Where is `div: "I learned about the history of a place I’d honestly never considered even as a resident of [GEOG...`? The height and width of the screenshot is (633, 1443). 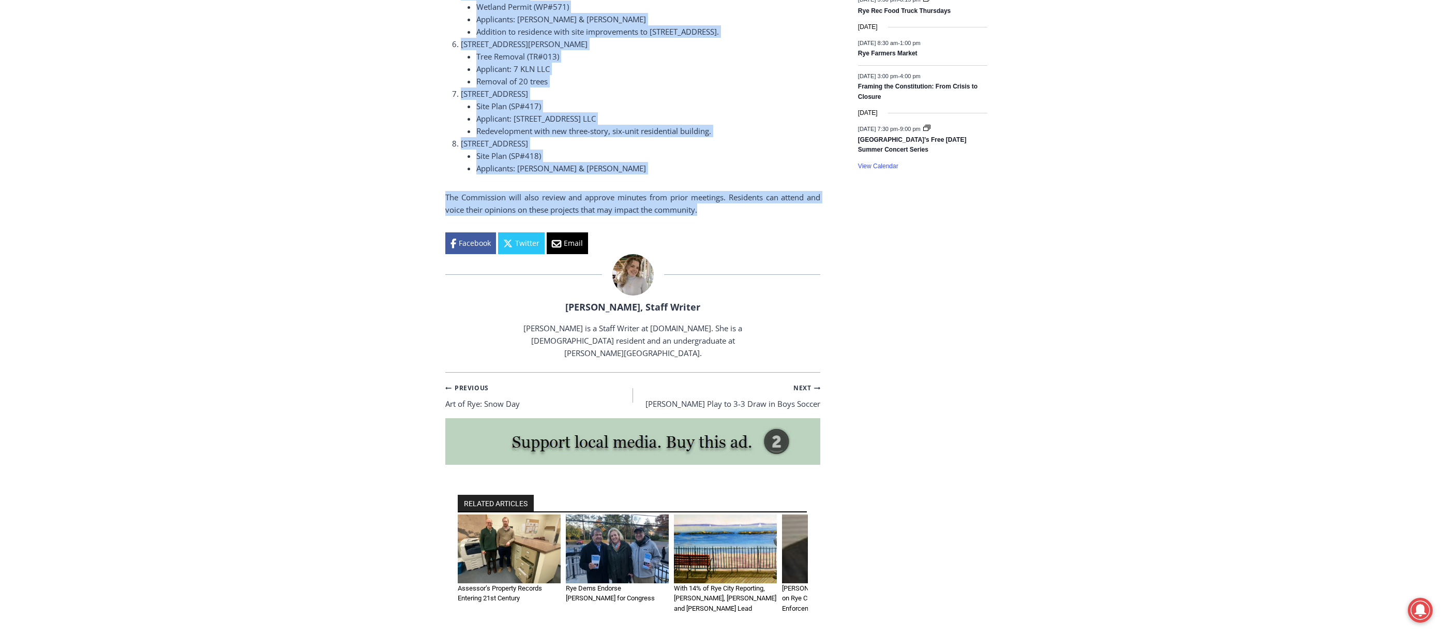 div: "I learned about the history of a place I’d honestly never considered even as a resident of [GEOG... is located at coordinates (375, 50).